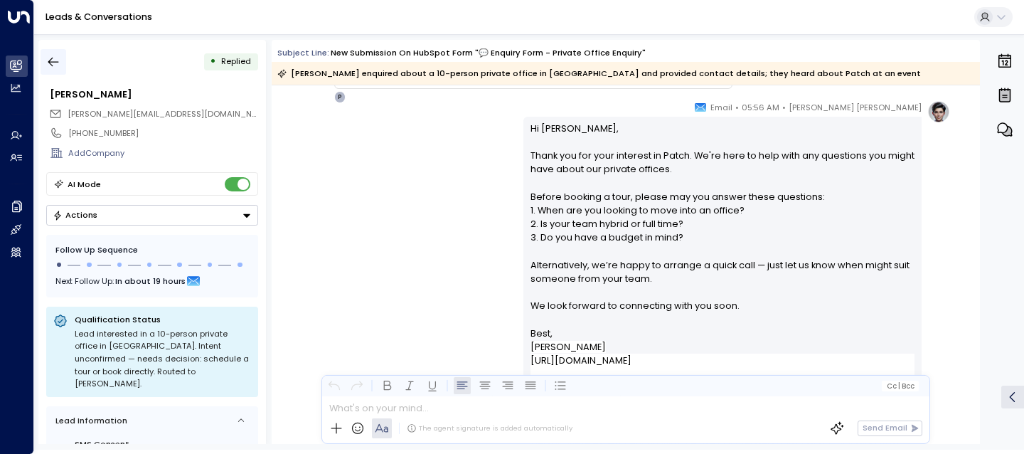 The image size is (1024, 454). Describe the element at coordinates (901, 386) in the screenshot. I see `span: Cc Bcc` at that location.